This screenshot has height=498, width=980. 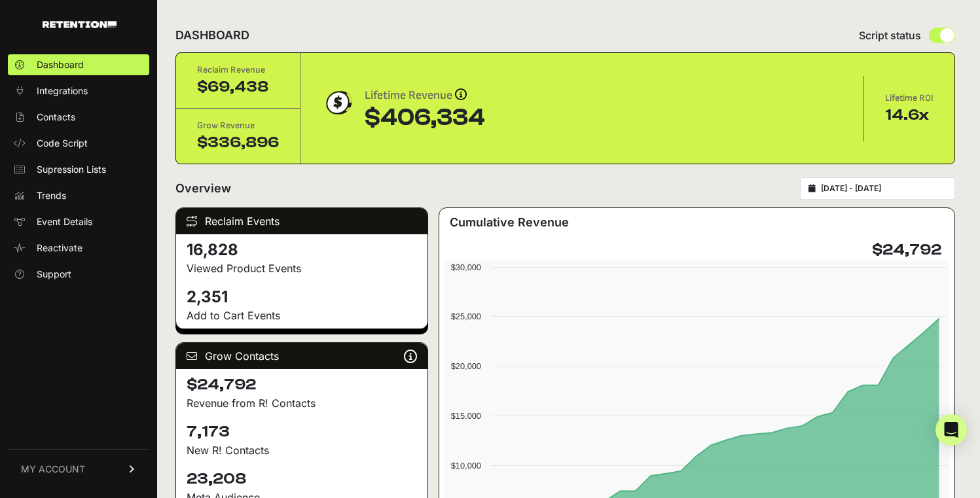 I want to click on h4: 23,208, so click(x=302, y=479).